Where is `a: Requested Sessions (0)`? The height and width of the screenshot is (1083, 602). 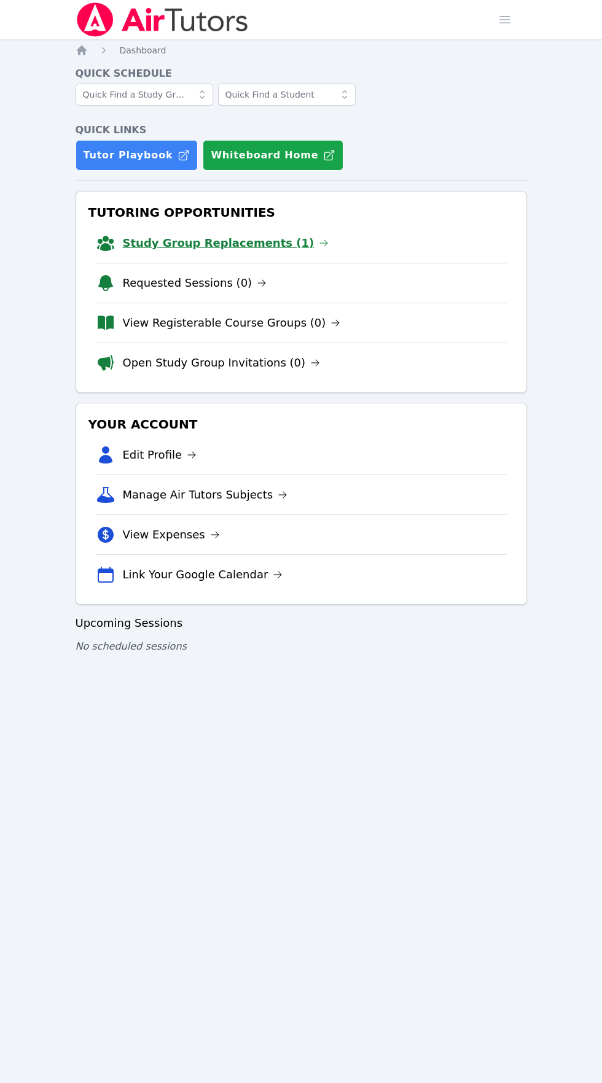 a: Requested Sessions (0) is located at coordinates (195, 283).